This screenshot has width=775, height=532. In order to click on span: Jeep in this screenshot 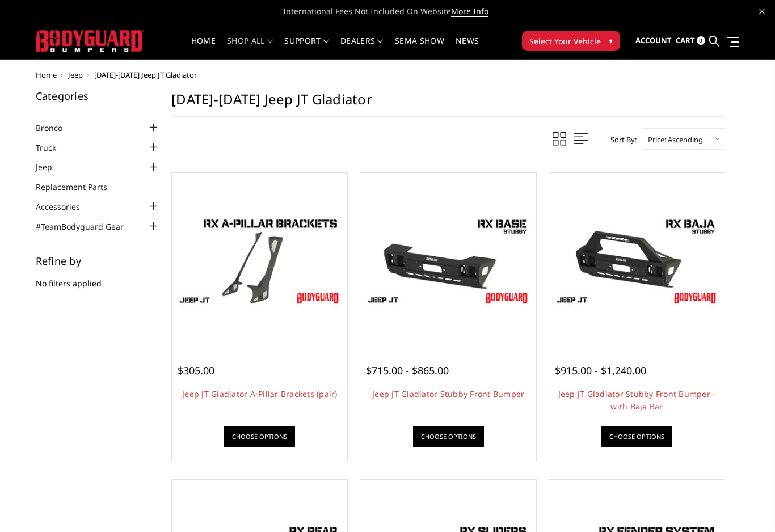, I will do `click(75, 75)`.